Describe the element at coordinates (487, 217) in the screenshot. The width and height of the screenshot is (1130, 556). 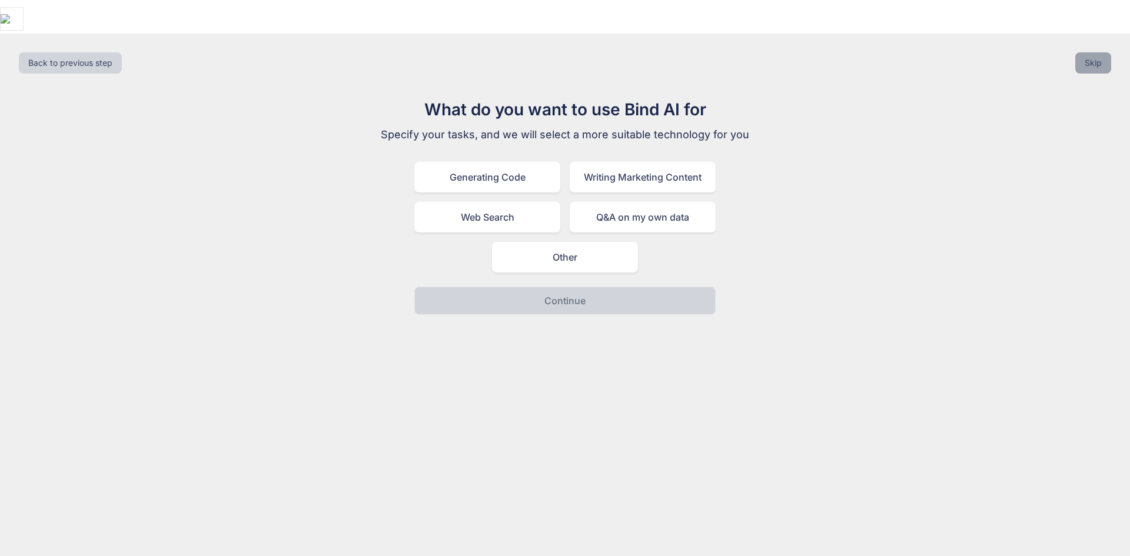
I see `div: Web Search` at that location.